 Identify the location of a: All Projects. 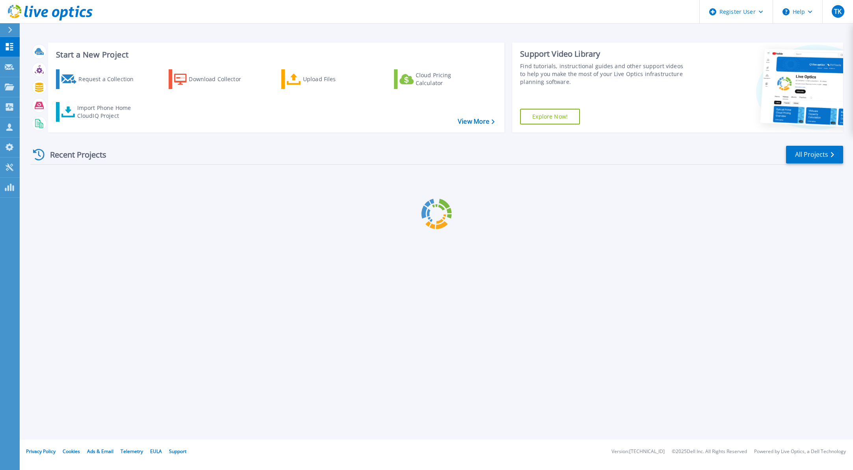
(815, 154).